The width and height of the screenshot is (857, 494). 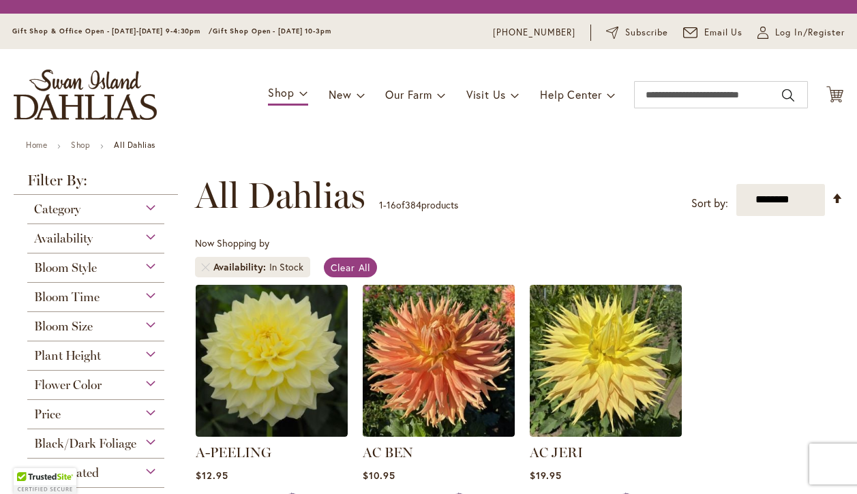 I want to click on strong: Filter By:, so click(x=95, y=184).